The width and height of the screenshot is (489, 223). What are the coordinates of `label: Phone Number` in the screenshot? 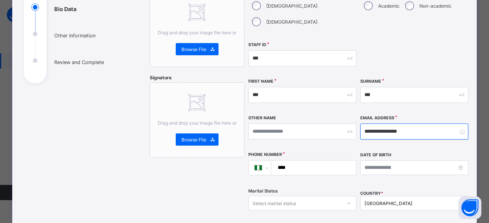 It's located at (265, 155).